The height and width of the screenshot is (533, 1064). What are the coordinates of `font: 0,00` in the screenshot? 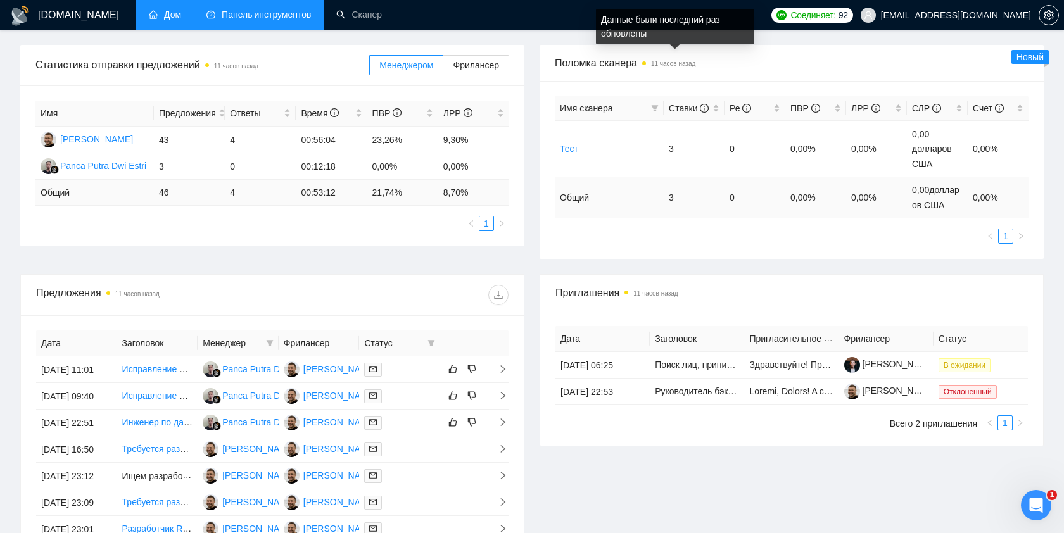 It's located at (920, 191).